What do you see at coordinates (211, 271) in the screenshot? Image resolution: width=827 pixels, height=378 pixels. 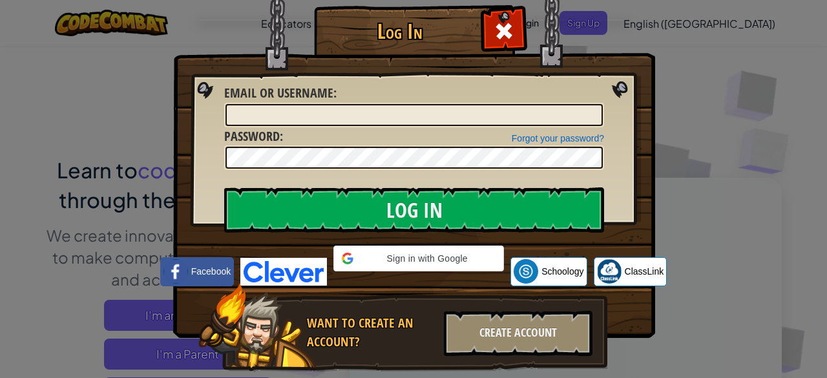 I see `span: Facebook` at bounding box center [211, 271].